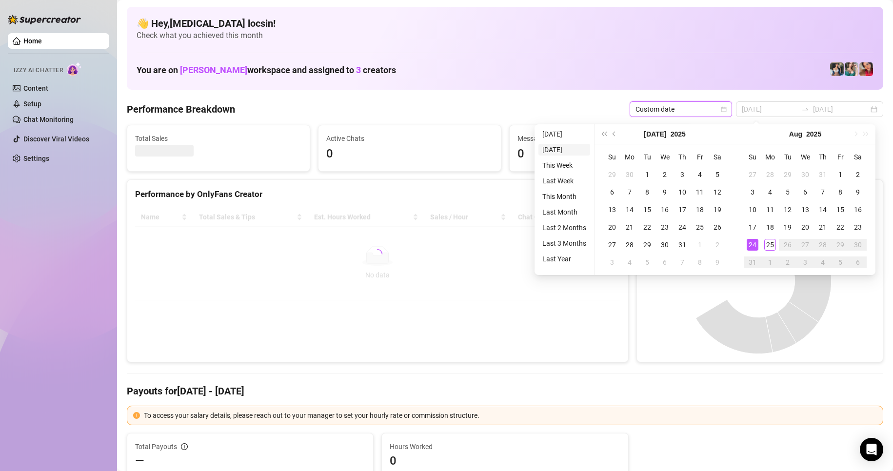 The height and width of the screenshot is (471, 893). Describe the element at coordinates (823, 192) in the screenshot. I see `div: 7` at that location.